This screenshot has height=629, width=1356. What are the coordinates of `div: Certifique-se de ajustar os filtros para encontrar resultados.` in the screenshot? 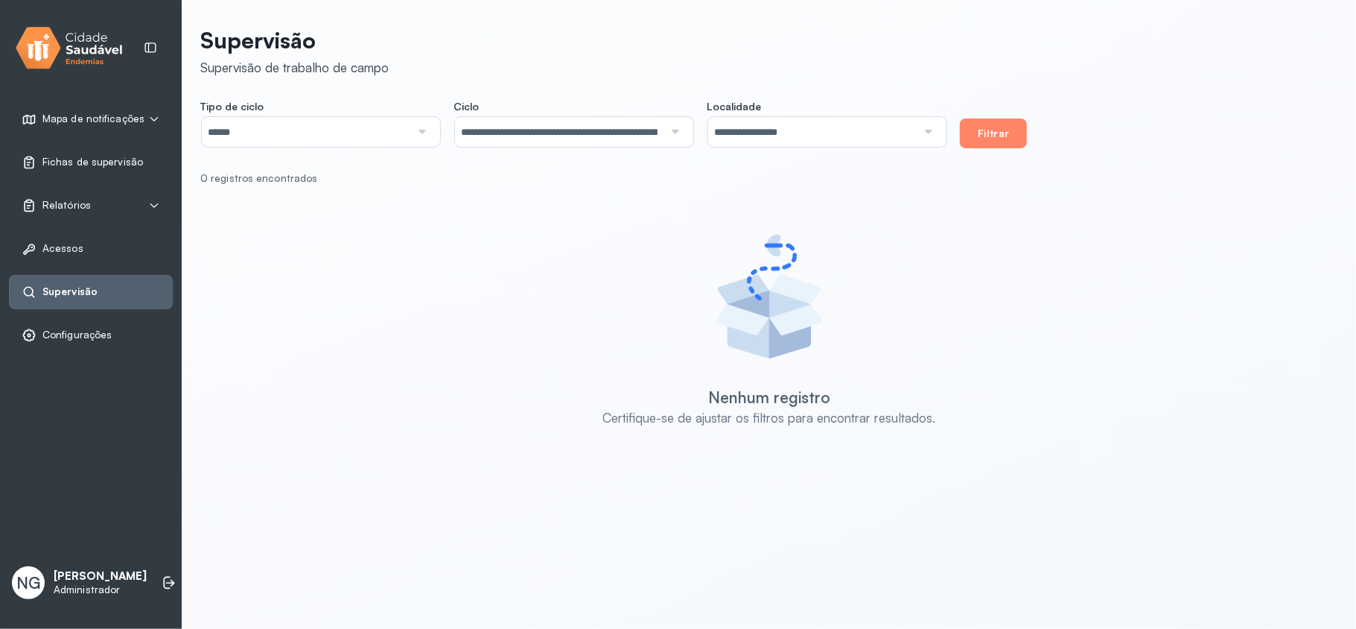 It's located at (769, 417).